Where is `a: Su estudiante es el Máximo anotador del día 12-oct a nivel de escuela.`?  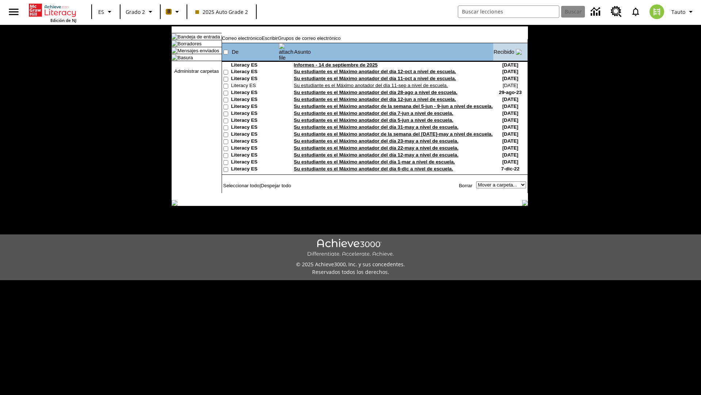 a: Su estudiante es el Máximo anotador del día 12-oct a nivel de escuela. is located at coordinates (375, 71).